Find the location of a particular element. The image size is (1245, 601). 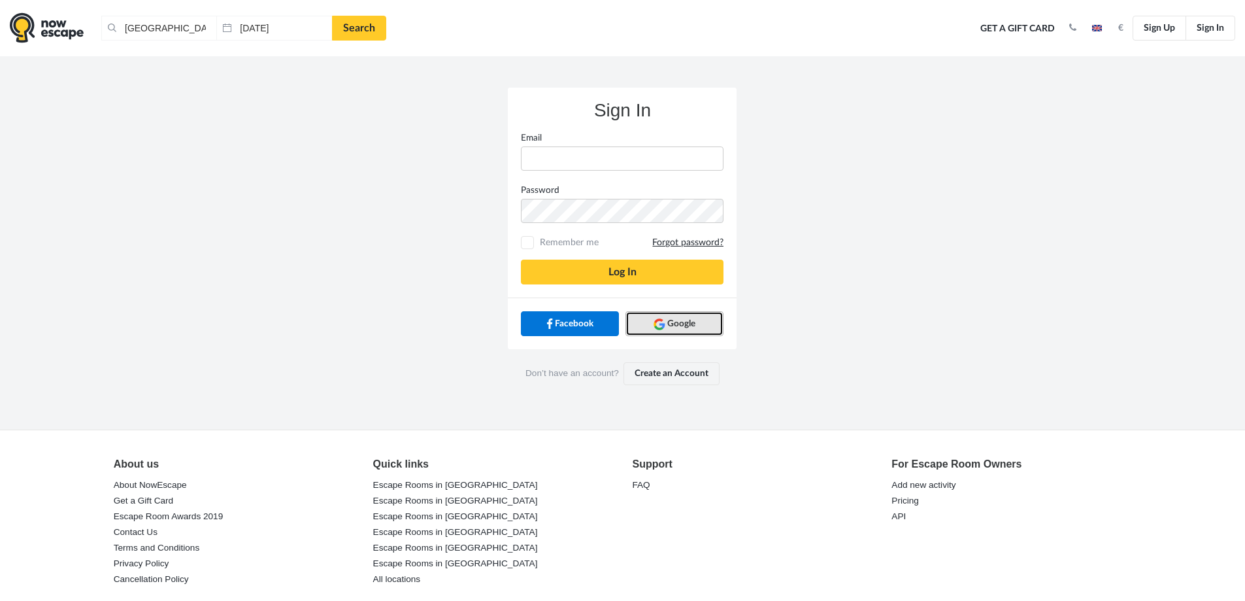

img: logo is located at coordinates (46, 27).